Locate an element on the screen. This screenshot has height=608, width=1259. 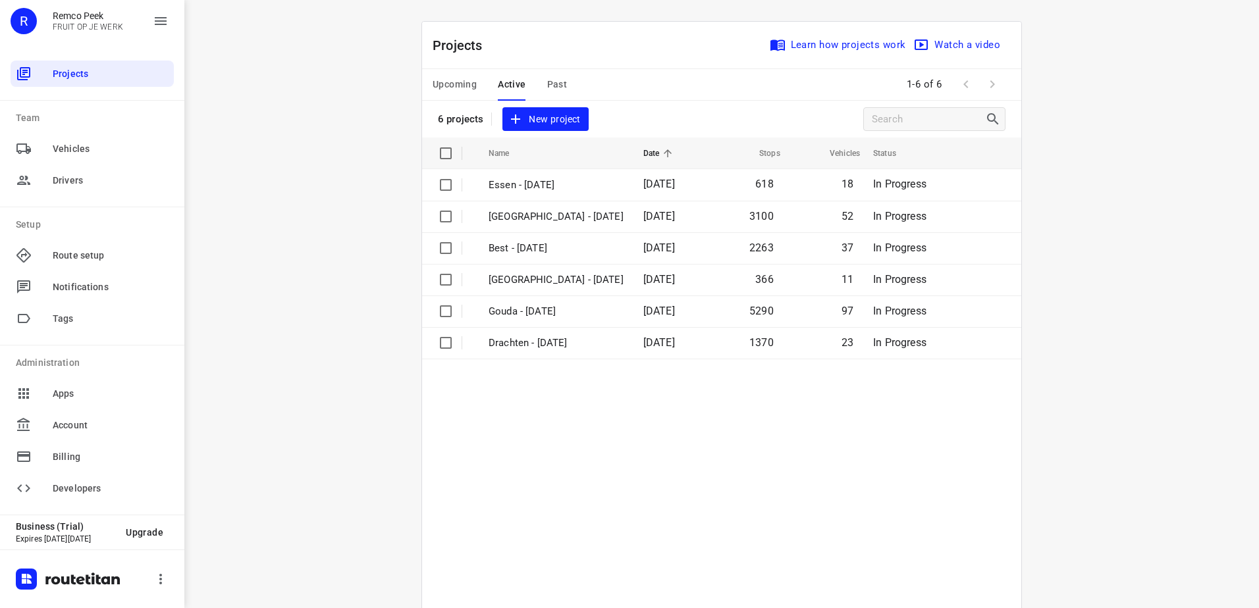
span: Notifications is located at coordinates (111, 287).